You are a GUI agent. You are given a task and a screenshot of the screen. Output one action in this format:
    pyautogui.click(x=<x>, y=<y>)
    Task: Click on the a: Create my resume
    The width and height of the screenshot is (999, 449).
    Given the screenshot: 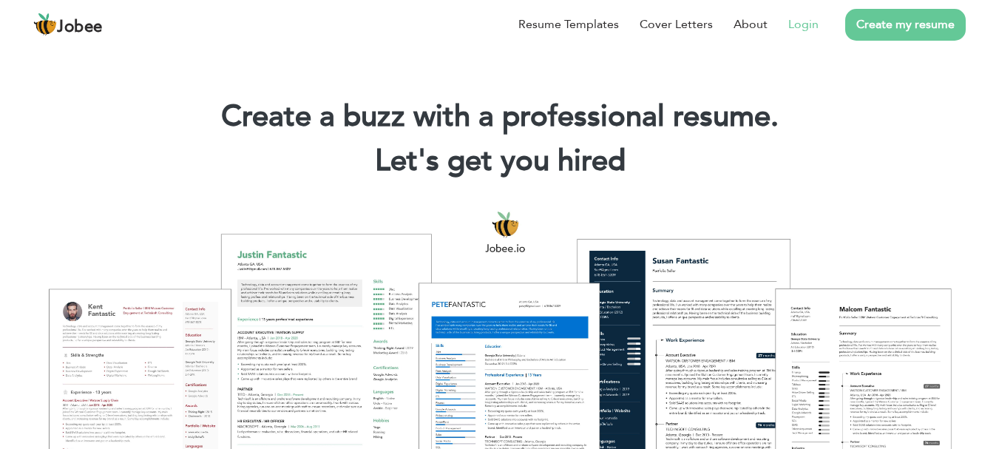 What is the action you would take?
    pyautogui.click(x=905, y=24)
    